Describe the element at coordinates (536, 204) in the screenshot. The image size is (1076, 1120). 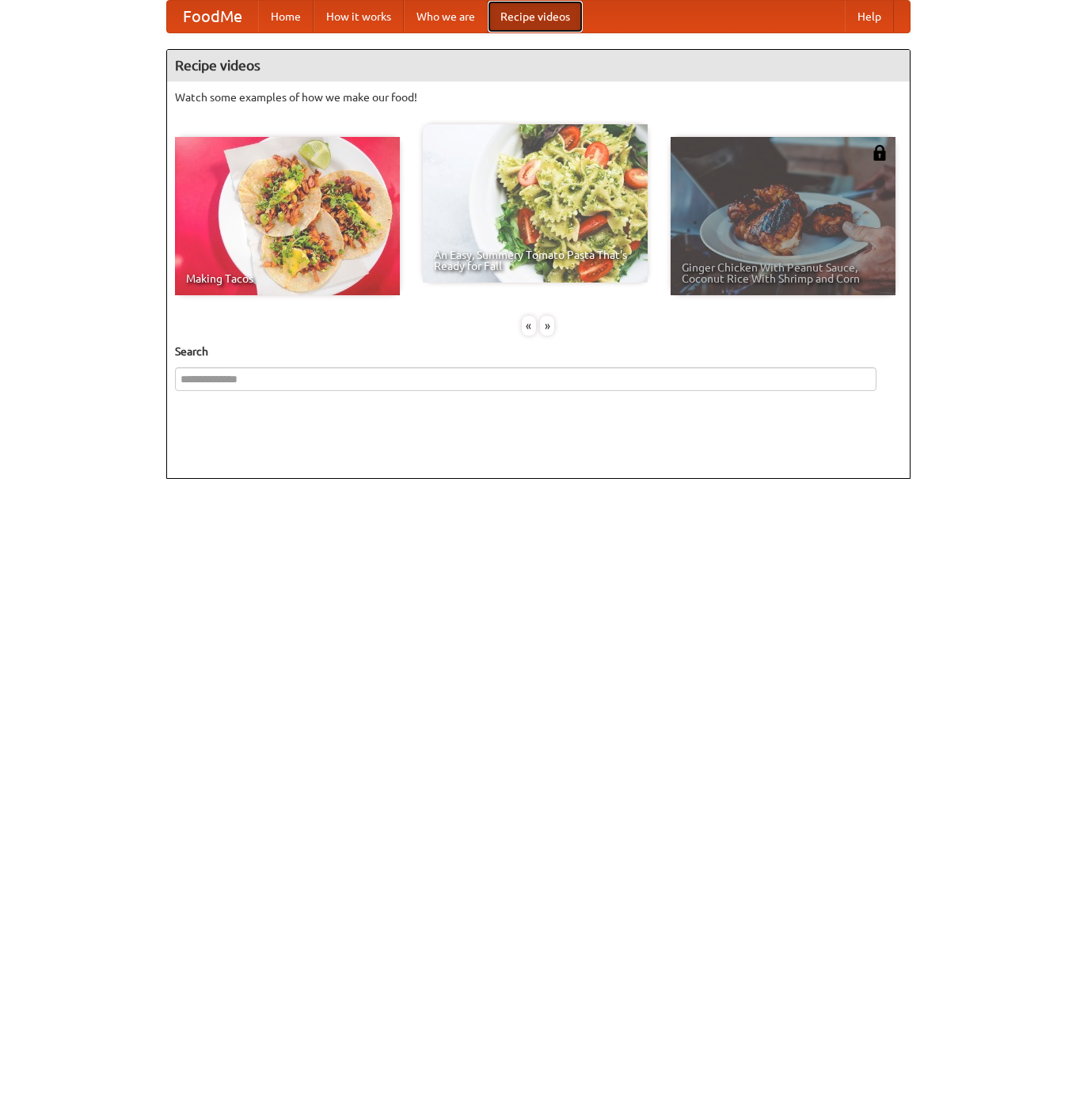
I see `a: An Easy, Summery Tomato Pasta That's Ready for Fall` at that location.